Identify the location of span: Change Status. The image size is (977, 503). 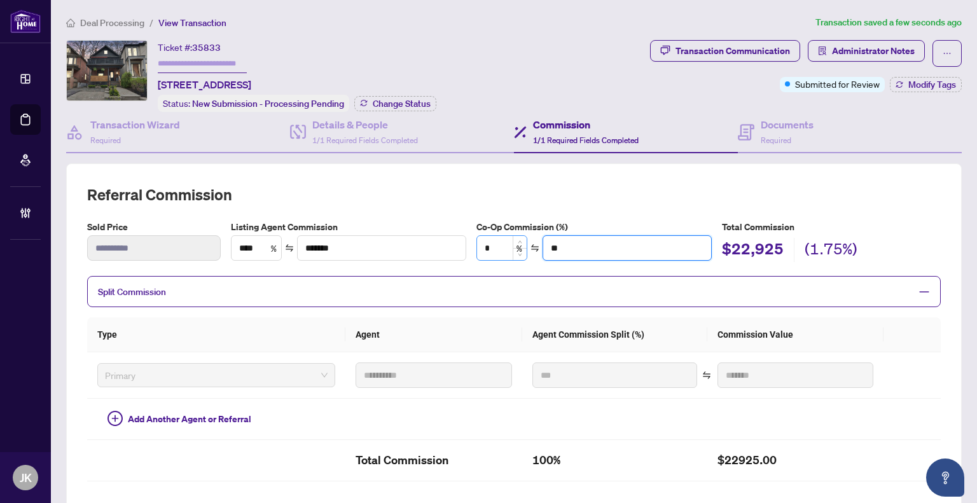
(401, 104).